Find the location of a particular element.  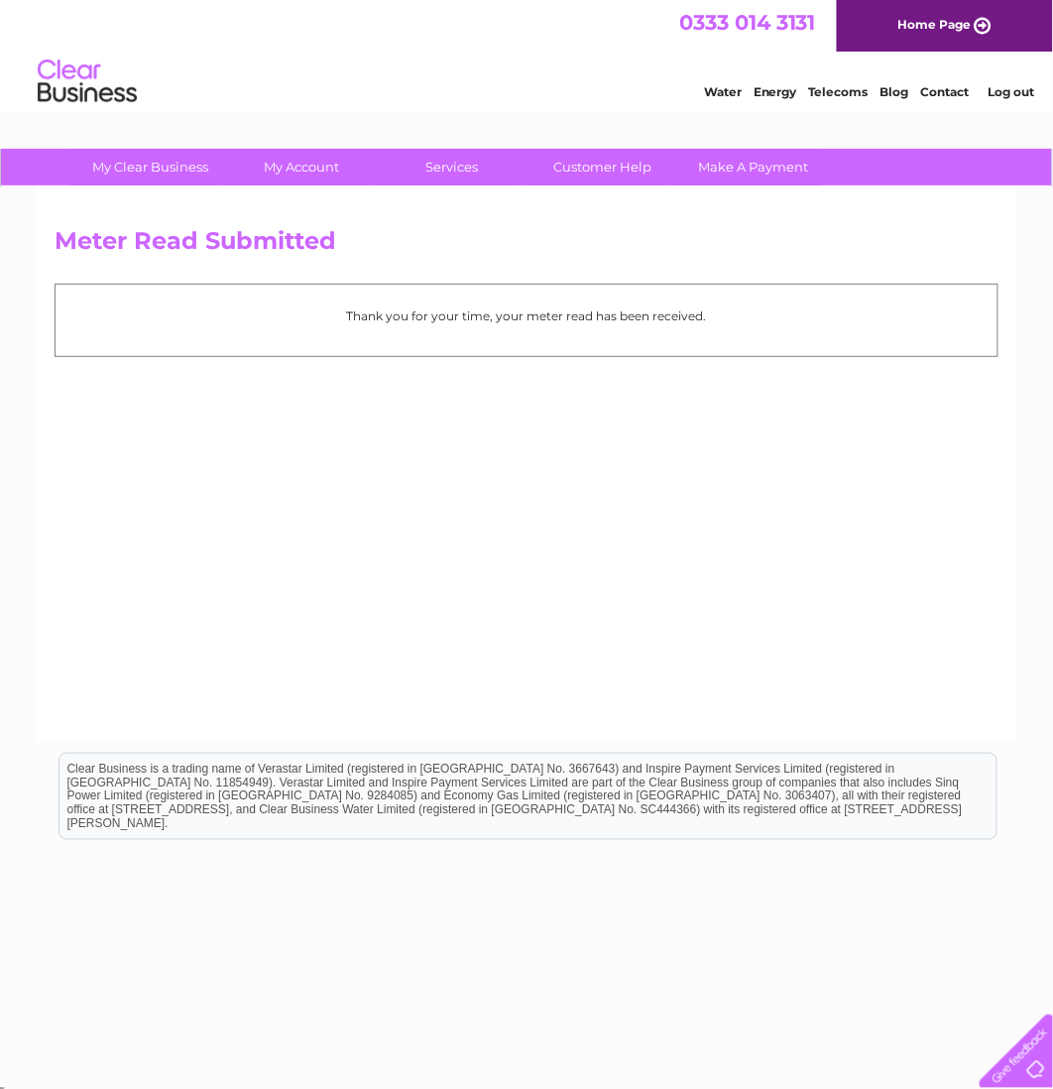

a: Contact is located at coordinates (945, 91).